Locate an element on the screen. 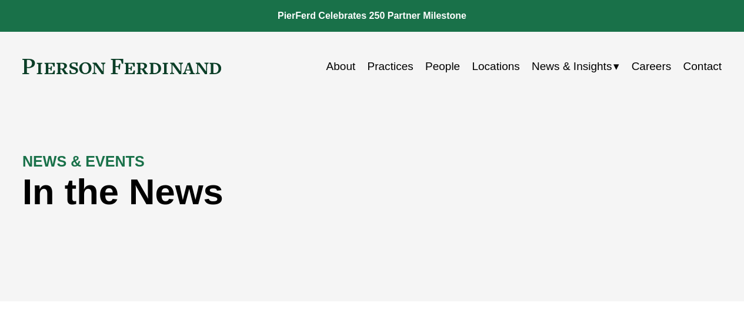 This screenshot has height=329, width=744. a: People is located at coordinates (442, 66).